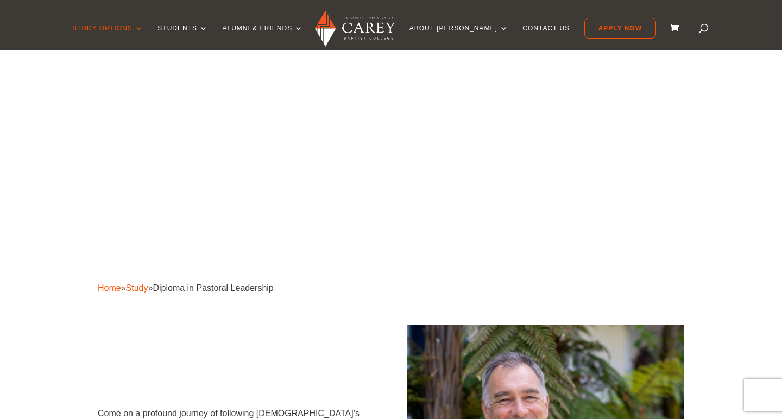  Describe the element at coordinates (355, 28) in the screenshot. I see `img: Carey Baptist College` at that location.